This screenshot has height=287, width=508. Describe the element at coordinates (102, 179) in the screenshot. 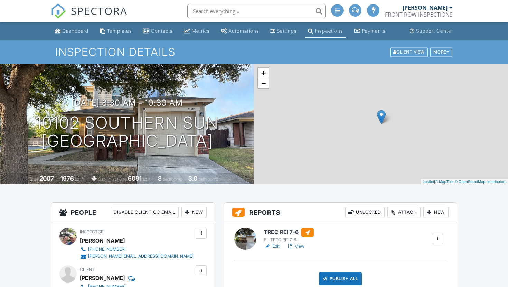

I see `span: slab` at that location.